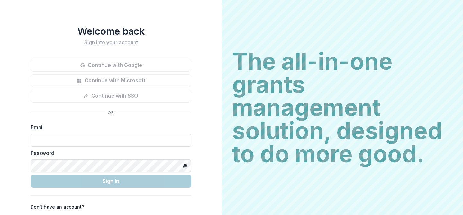 This screenshot has width=463, height=215. Describe the element at coordinates (109, 153) in the screenshot. I see `label: Password` at that location.